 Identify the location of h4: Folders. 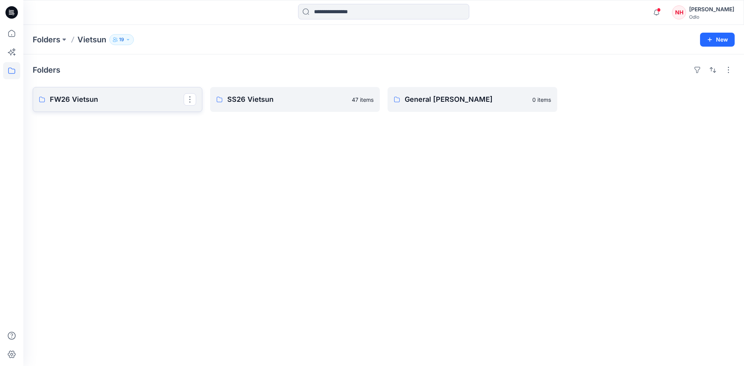
(46, 70).